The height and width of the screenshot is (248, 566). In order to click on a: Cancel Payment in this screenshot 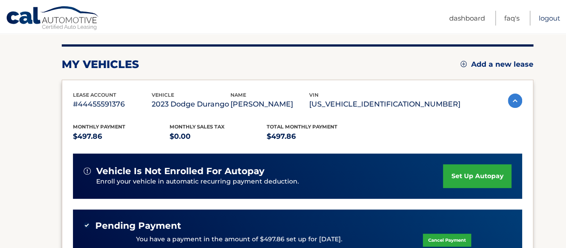, I will do `click(447, 240)`.